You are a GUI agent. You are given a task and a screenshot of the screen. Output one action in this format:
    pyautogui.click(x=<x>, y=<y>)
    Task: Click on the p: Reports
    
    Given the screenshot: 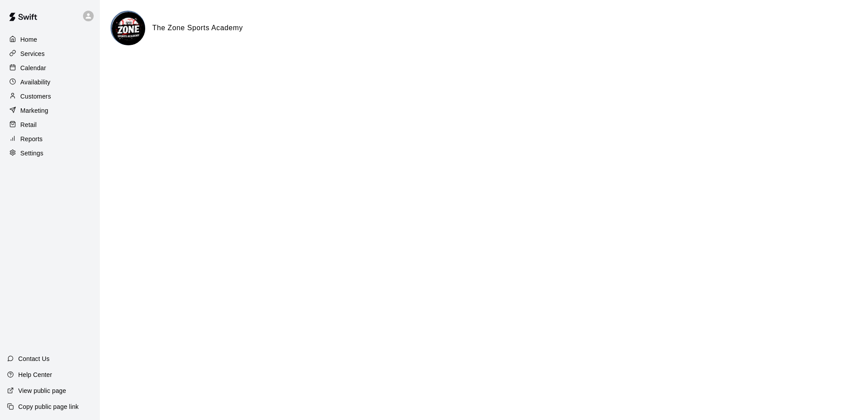 What is the action you would take?
    pyautogui.click(x=32, y=139)
    